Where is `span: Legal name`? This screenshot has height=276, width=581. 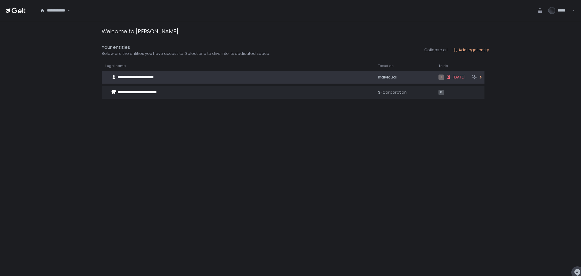
span: Legal name is located at coordinates (115, 66).